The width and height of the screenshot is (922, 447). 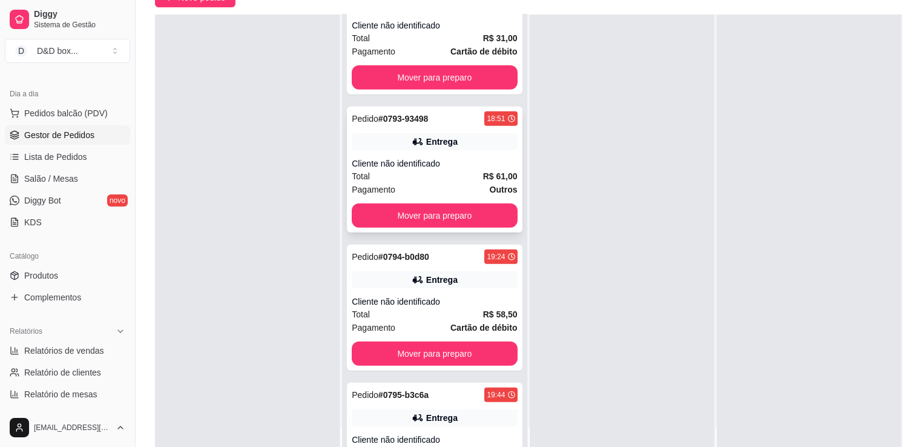 I want to click on span: Lista de Pedidos, so click(x=56, y=157).